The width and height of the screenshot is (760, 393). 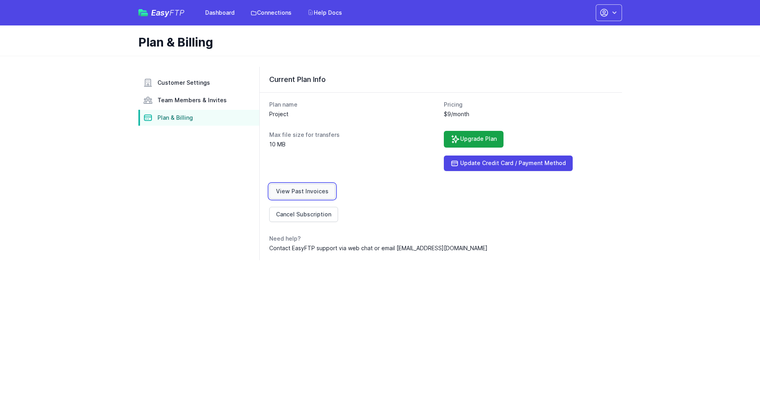 I want to click on a: EasyFTP, so click(x=161, y=13).